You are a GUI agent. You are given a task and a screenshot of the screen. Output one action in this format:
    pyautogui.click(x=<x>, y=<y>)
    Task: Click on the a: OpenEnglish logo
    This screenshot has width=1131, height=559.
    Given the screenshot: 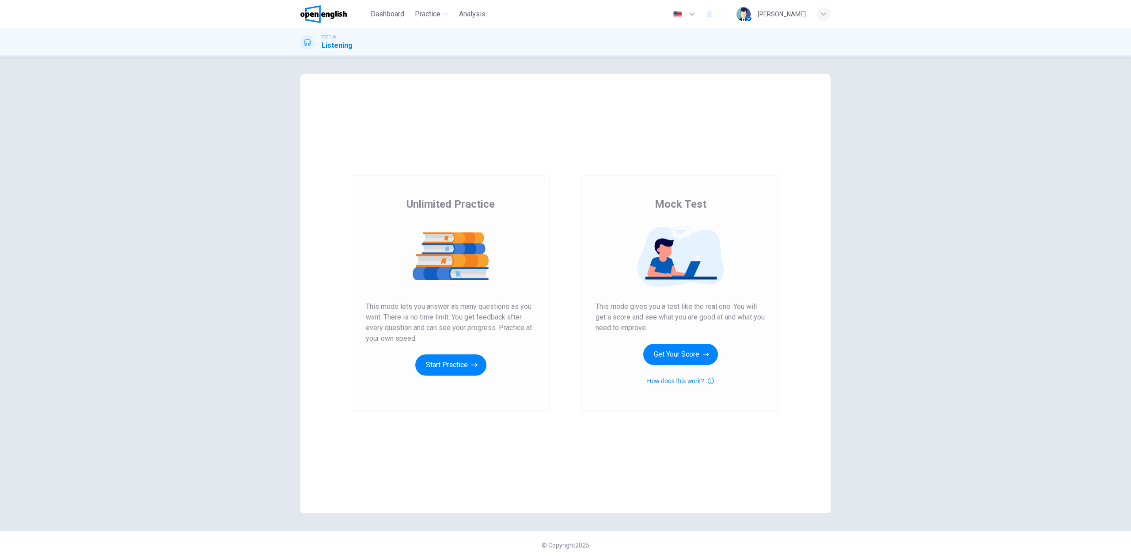 What is the action you would take?
    pyautogui.click(x=334, y=14)
    